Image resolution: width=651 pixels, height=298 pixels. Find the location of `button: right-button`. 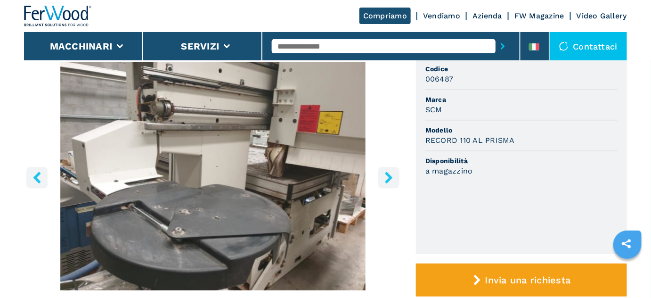

button: right-button is located at coordinates (388, 177).